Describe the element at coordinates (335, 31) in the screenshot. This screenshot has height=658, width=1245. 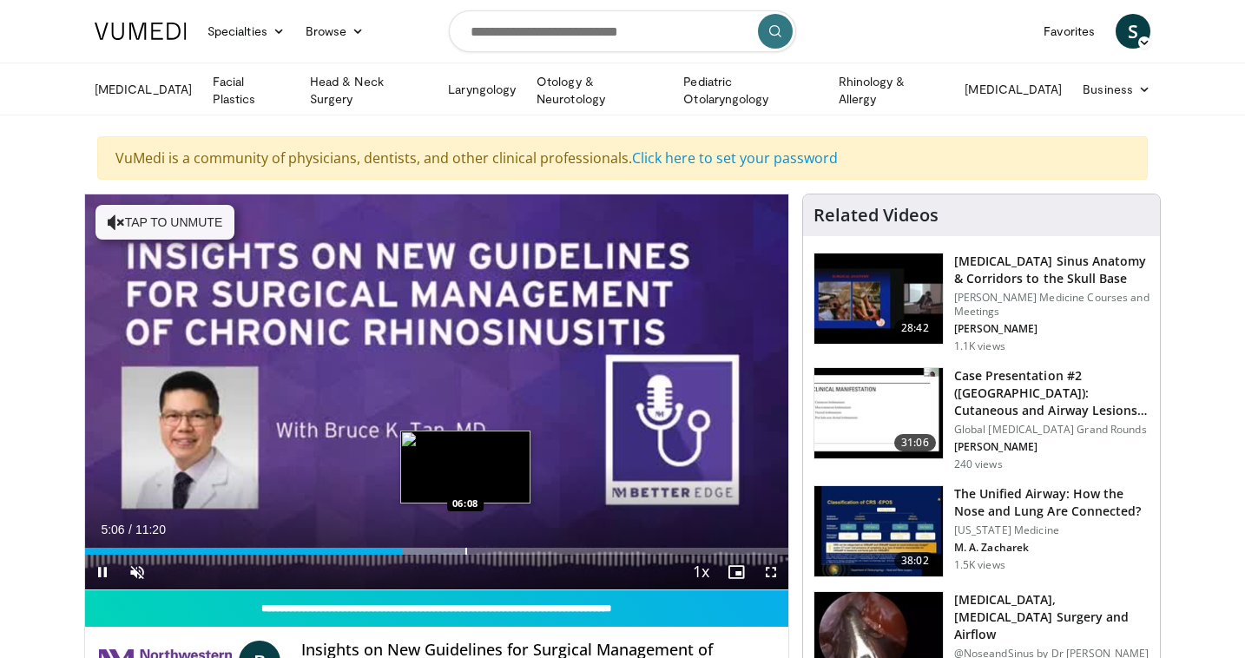
I see `a: Browse` at that location.